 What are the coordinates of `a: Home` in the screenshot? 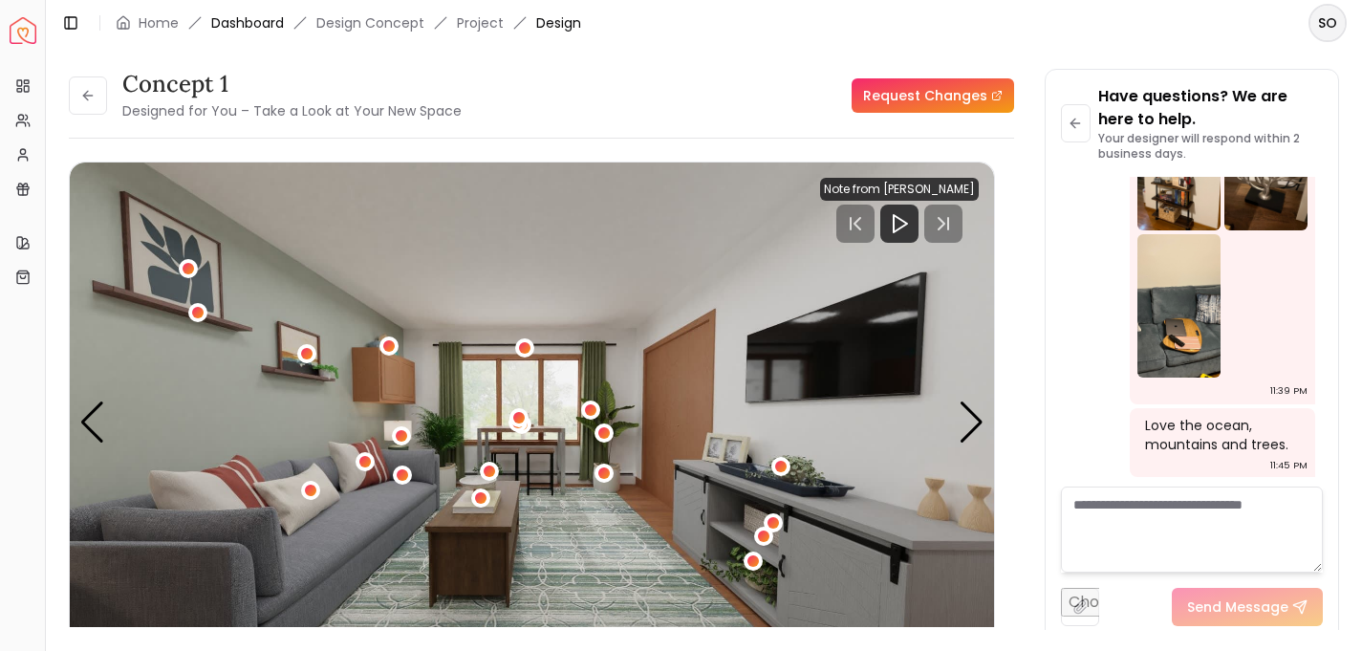 It's located at (159, 23).